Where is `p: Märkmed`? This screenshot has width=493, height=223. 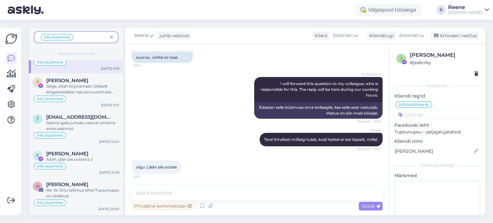
p: Märkmed is located at coordinates (437, 175).